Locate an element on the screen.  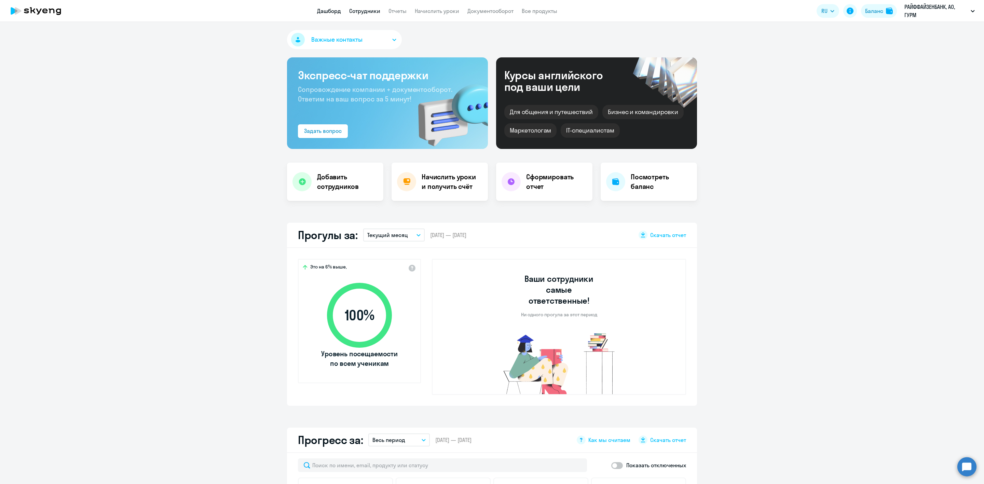
p: Показать отключенных is located at coordinates (656, 465).